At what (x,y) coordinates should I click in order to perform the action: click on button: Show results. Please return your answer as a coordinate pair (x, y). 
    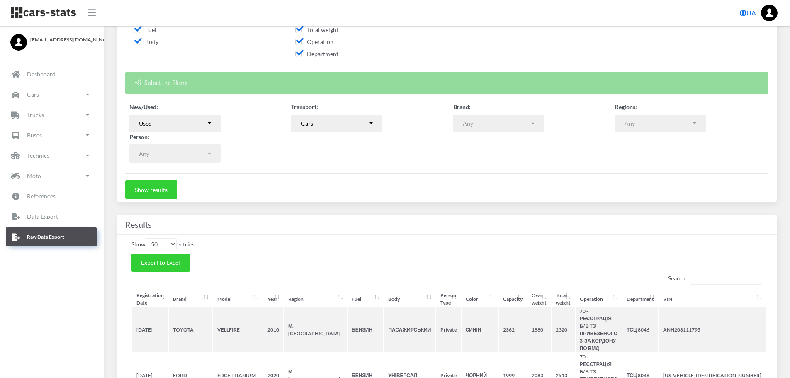
    Looking at the image, I should click on (151, 189).